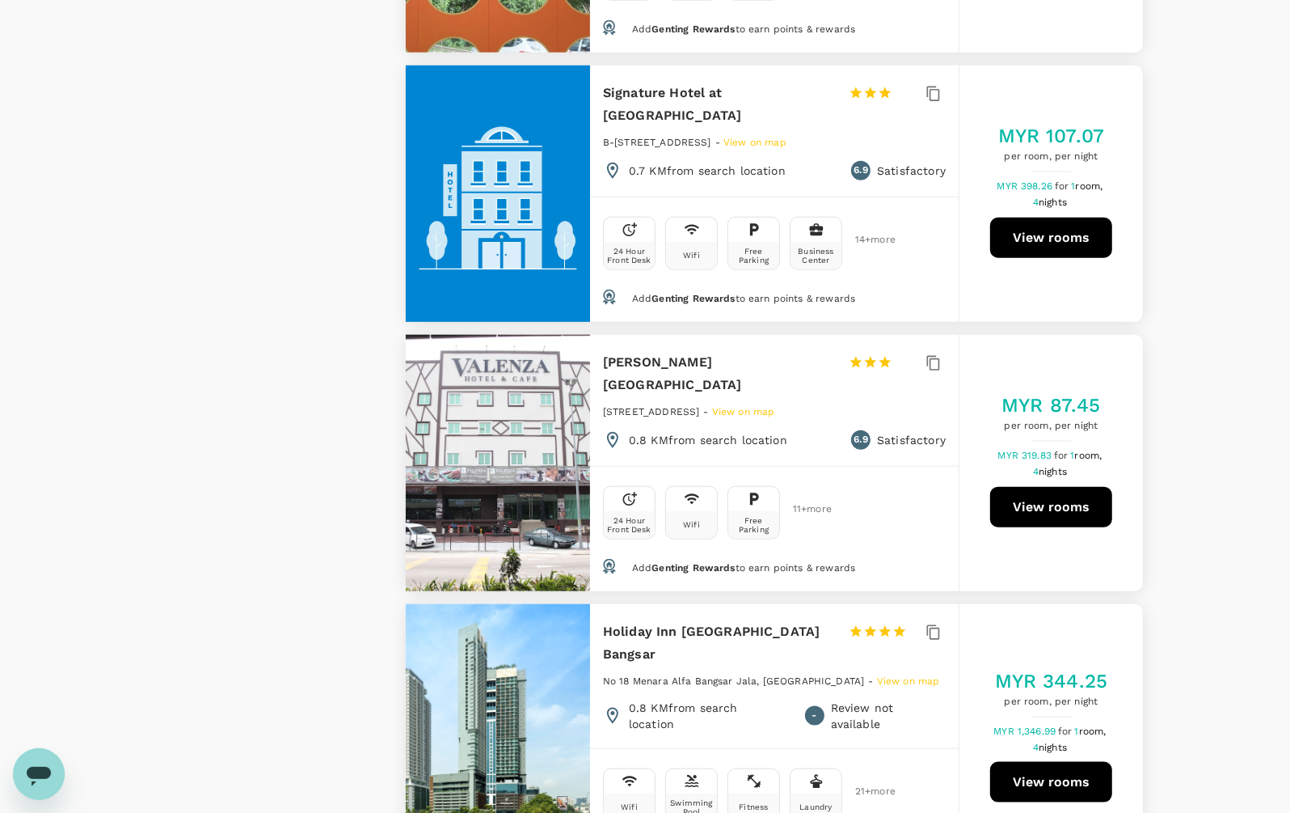 This screenshot has width=1290, height=813. What do you see at coordinates (889, 716) in the screenshot?
I see `p: Review not available` at bounding box center [889, 716].